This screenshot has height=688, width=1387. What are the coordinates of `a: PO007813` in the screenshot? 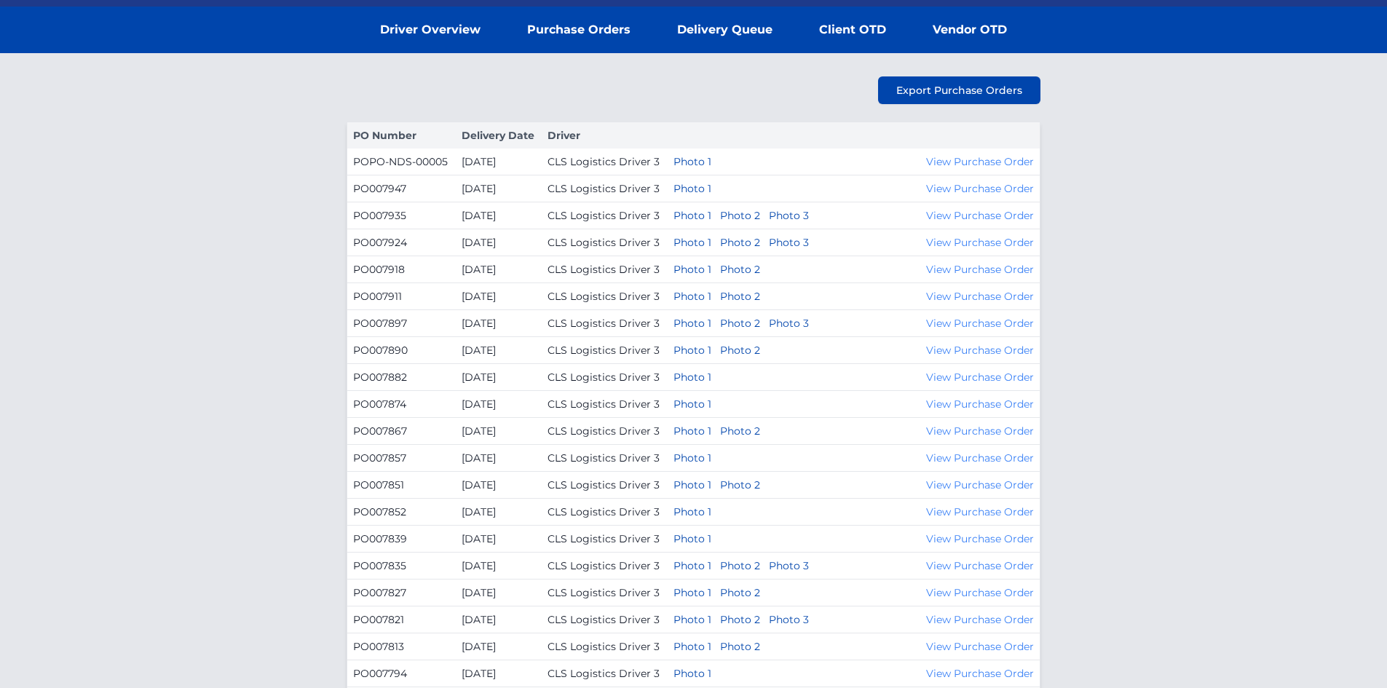 It's located at (379, 647).